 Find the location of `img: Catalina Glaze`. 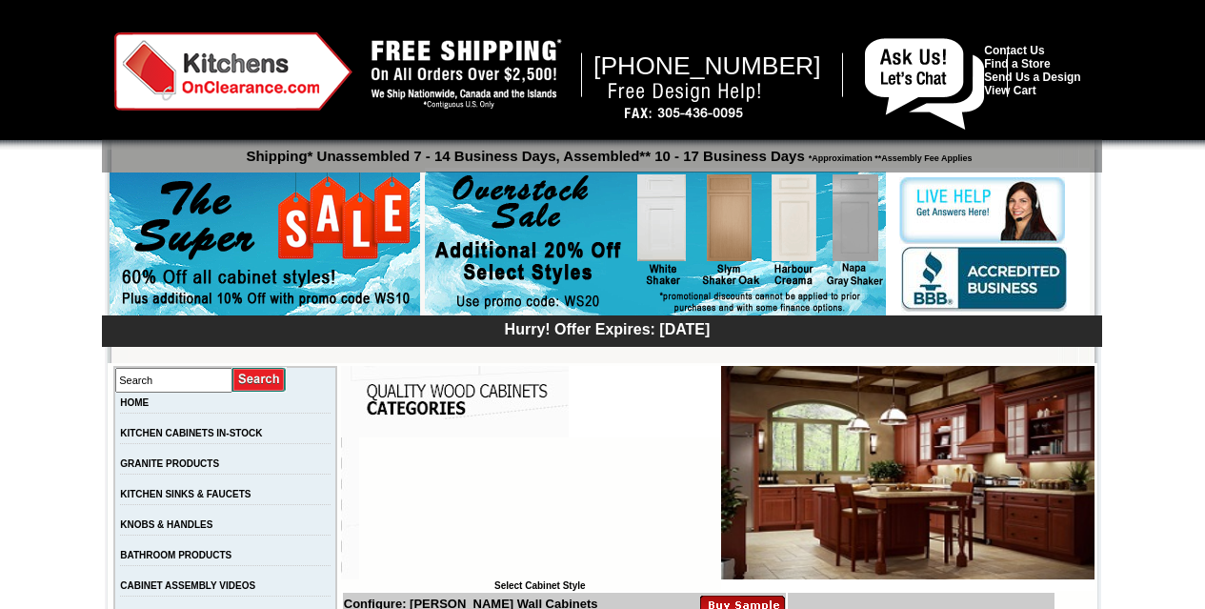

img: Catalina Glaze is located at coordinates (908, 472).